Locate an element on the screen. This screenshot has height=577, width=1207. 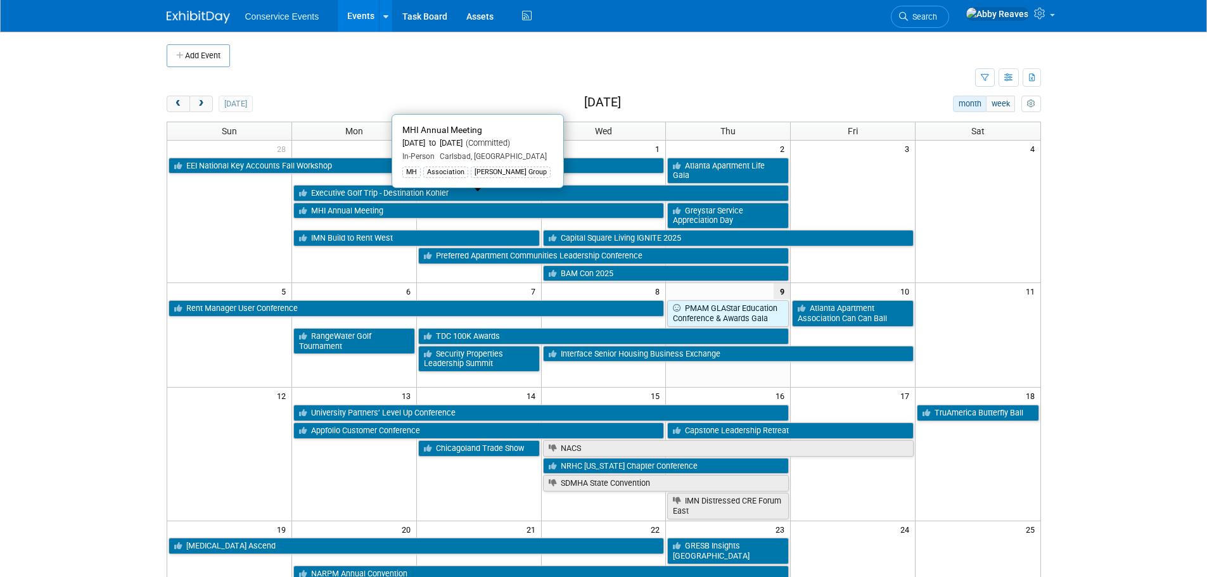
a: SDMHA State Convention is located at coordinates (666, 484).